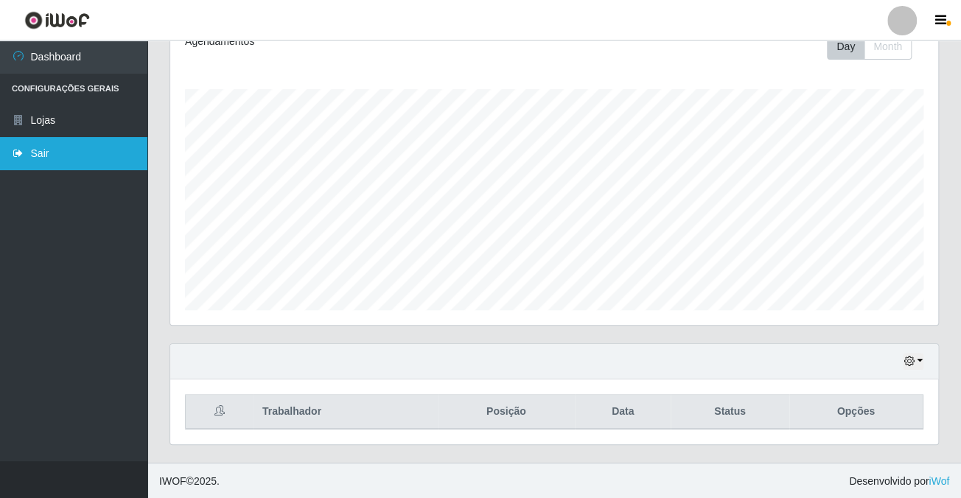  I want to click on th: Status, so click(730, 412).